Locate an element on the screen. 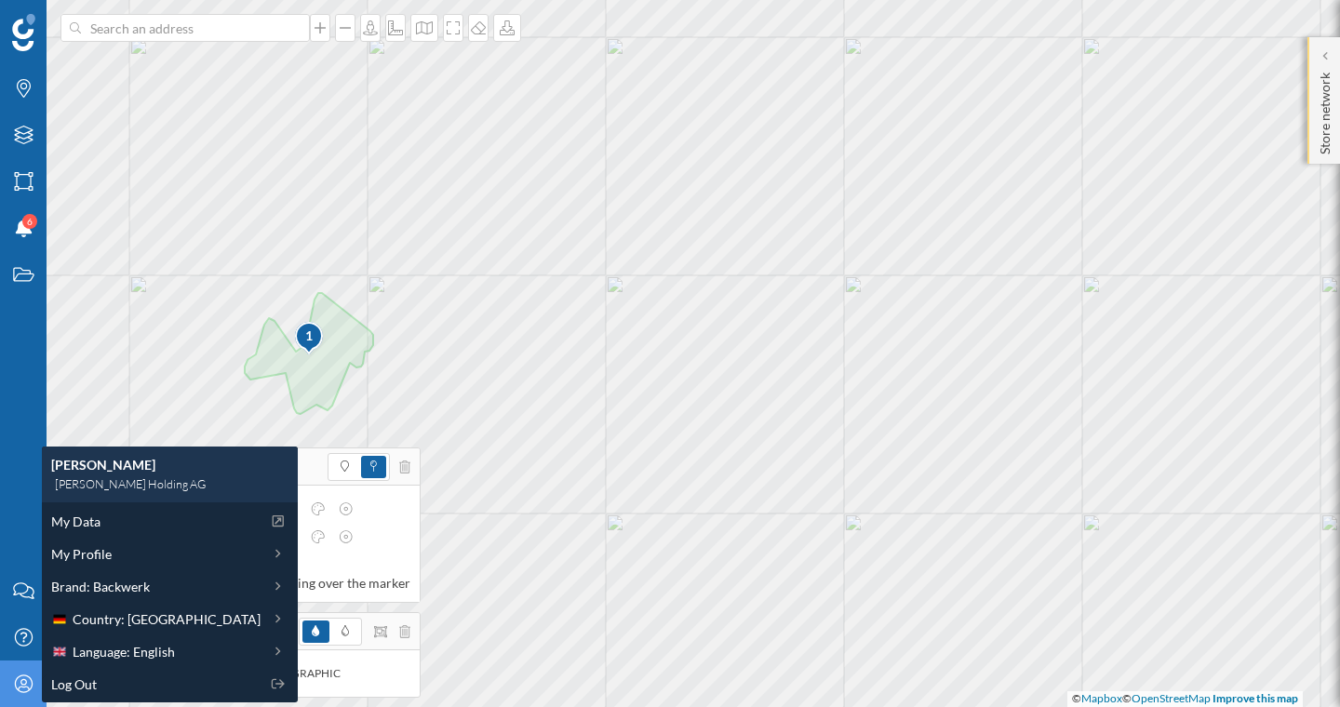 The height and width of the screenshot is (707, 1340). span: My Profile is located at coordinates (81, 554).